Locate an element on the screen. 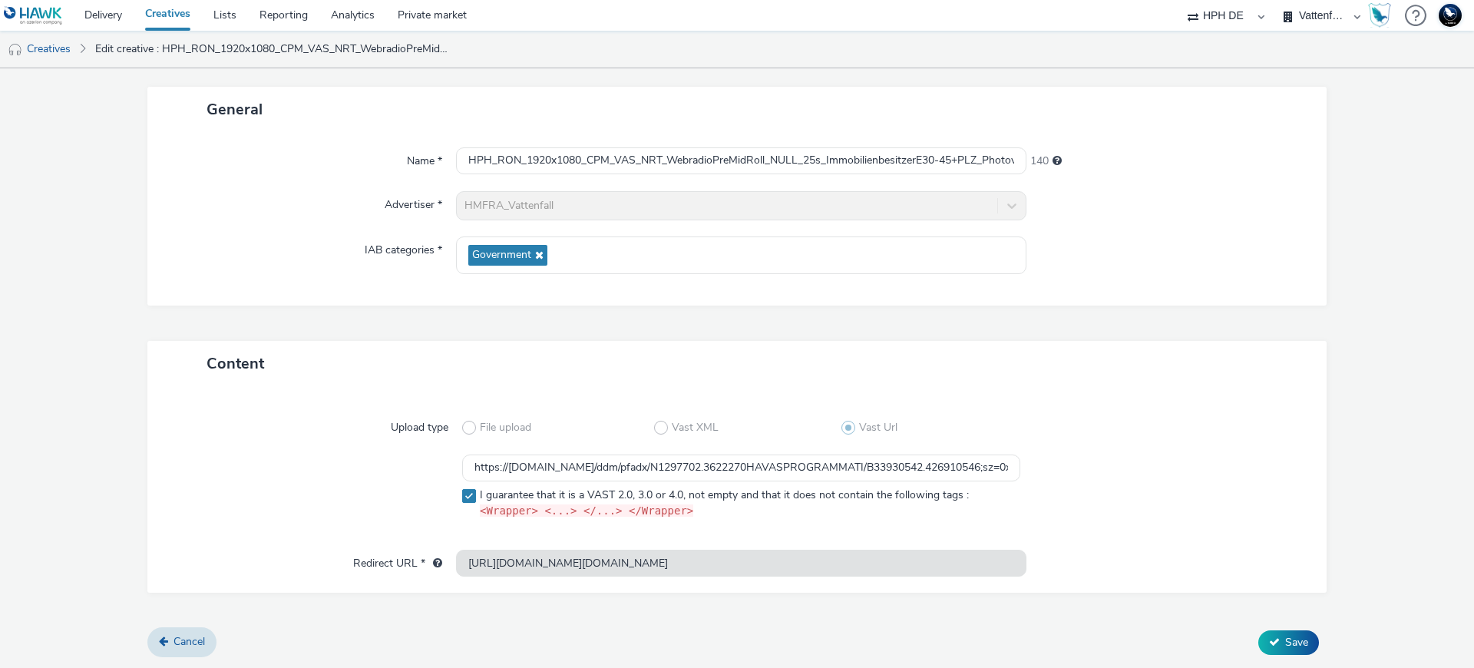  div: Hawk Academy is located at coordinates (1380, 15).